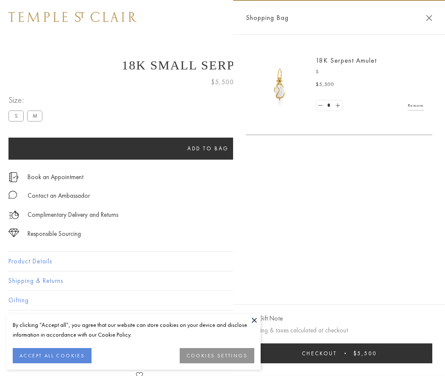 Image resolution: width=445 pixels, height=376 pixels. Describe the element at coordinates (208, 148) in the screenshot. I see `span: Add to bag` at that location.